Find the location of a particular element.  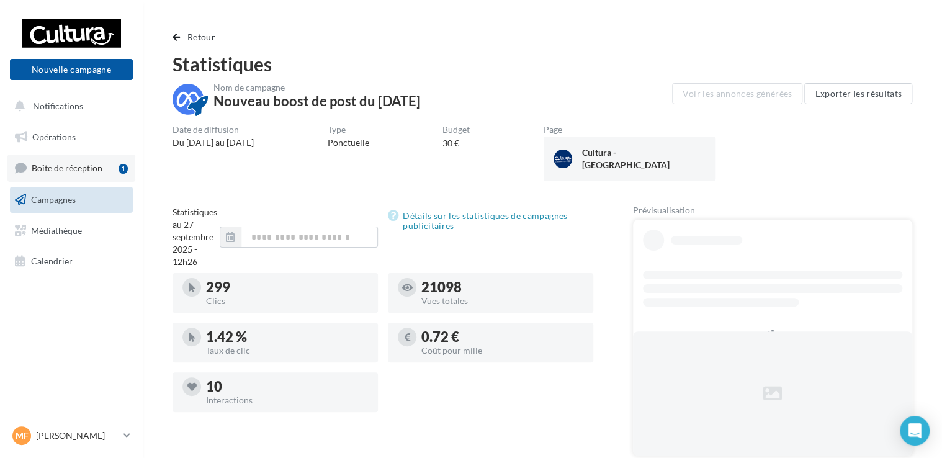

div: Coût pour mille is located at coordinates (502, 351).